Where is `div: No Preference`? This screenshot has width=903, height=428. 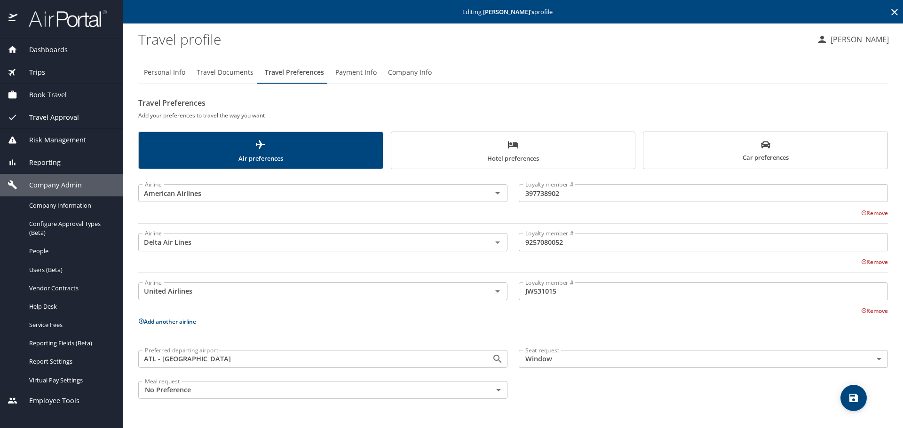
div: No Preference is located at coordinates (323, 390).